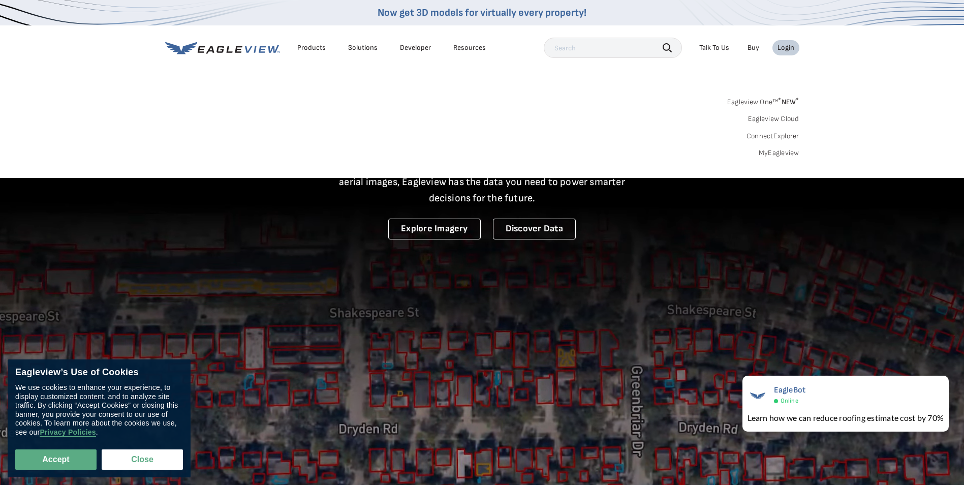 The image size is (964, 485). Describe the element at coordinates (311, 48) in the screenshot. I see `div: Products` at that location.